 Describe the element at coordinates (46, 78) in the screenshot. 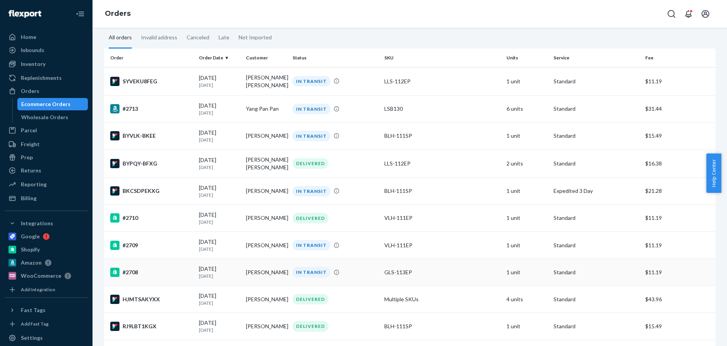

I see `a: Replenishments` at that location.